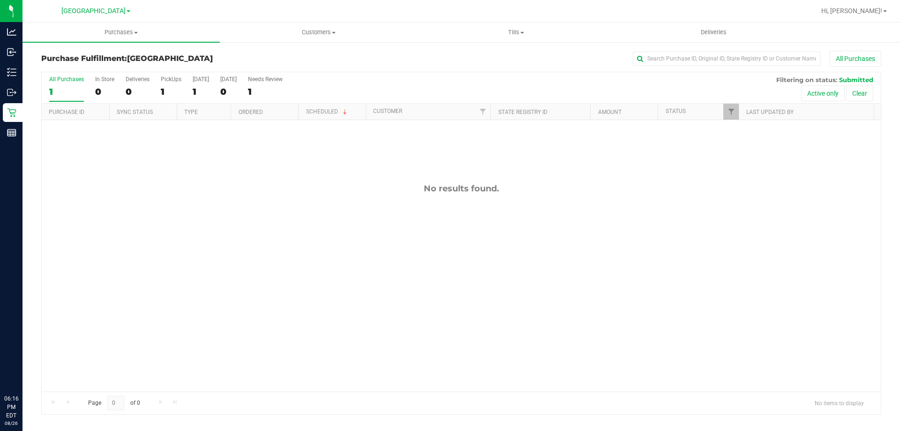  I want to click on a: Type, so click(191, 112).